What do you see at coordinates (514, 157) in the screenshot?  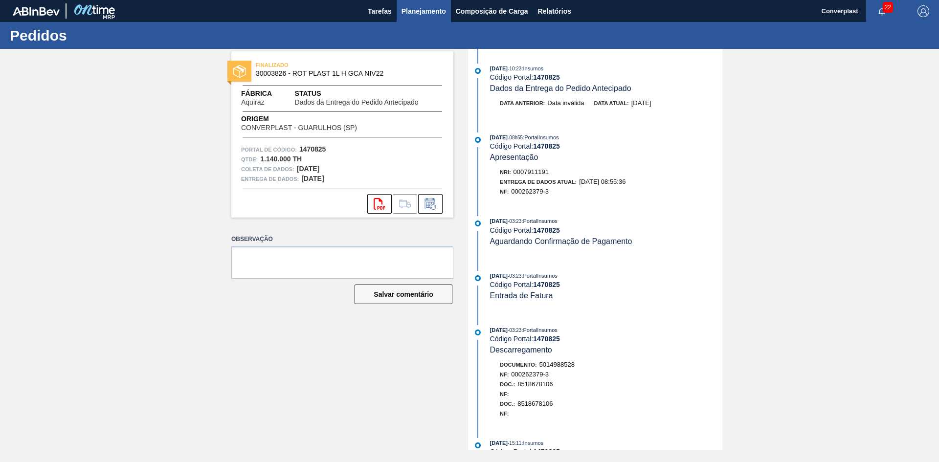 I see `font: Apresentação` at bounding box center [514, 157].